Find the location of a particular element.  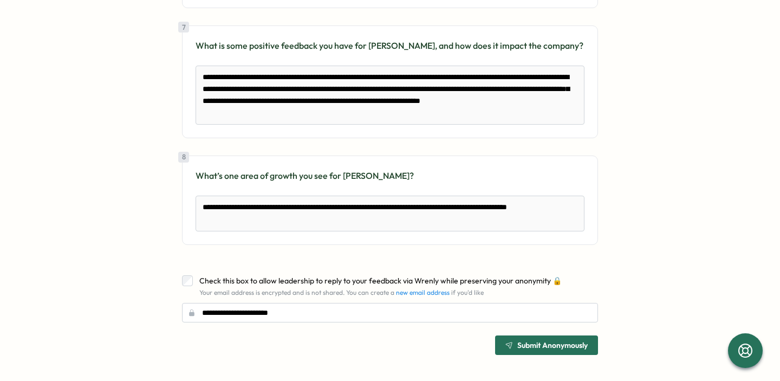

div: 7 is located at coordinates (184, 27).